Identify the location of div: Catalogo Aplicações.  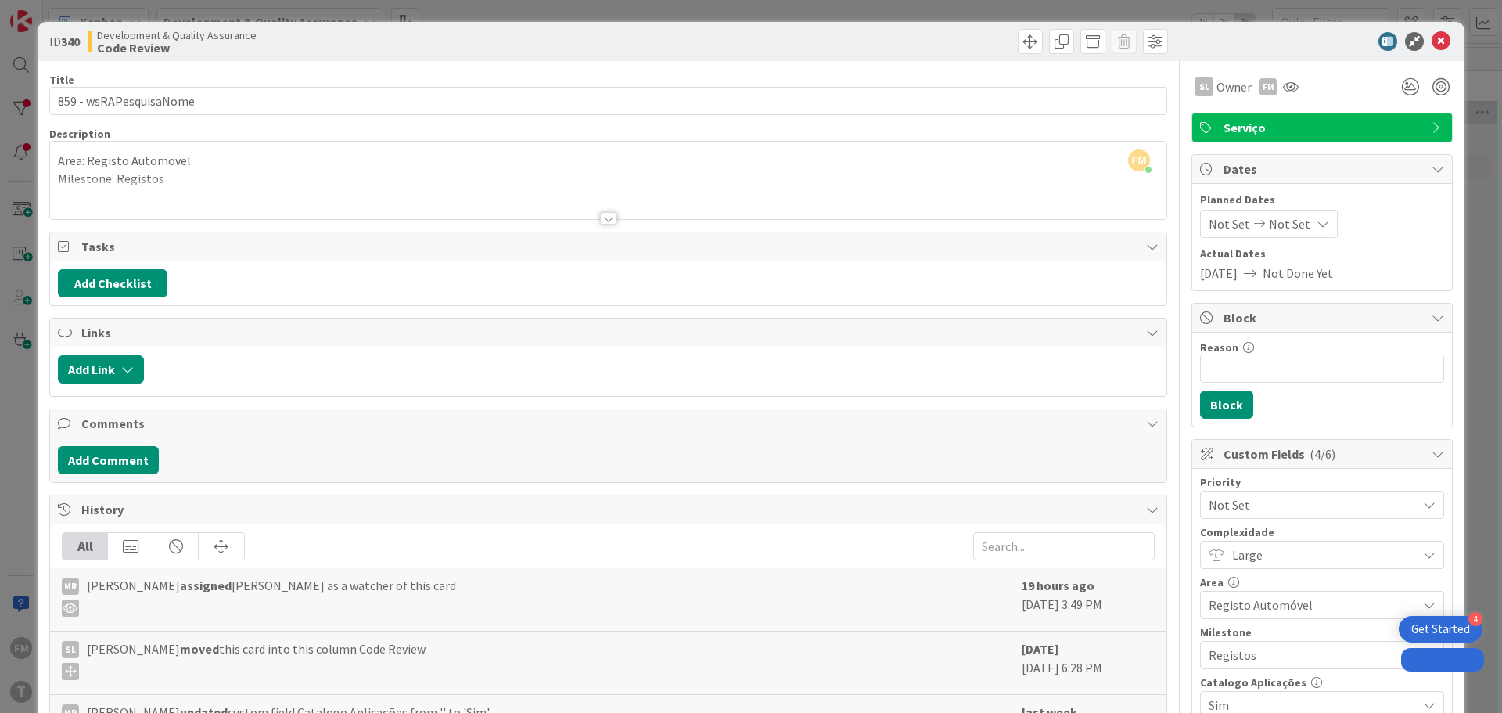
(1322, 682).